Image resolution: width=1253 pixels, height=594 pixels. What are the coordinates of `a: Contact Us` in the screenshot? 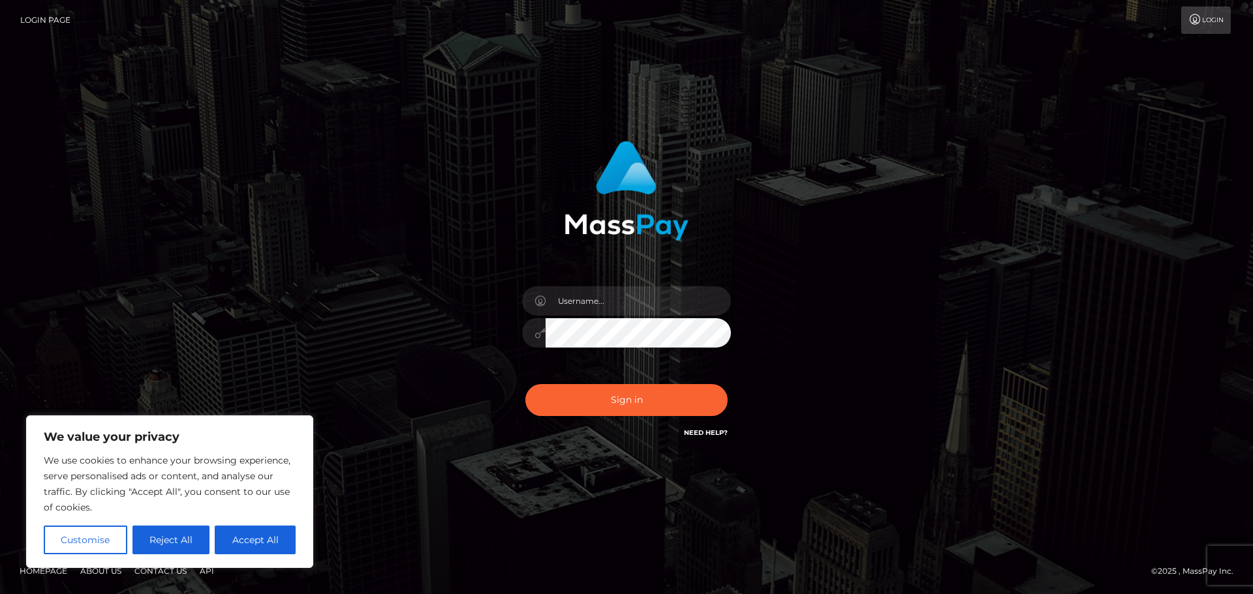 It's located at (160, 571).